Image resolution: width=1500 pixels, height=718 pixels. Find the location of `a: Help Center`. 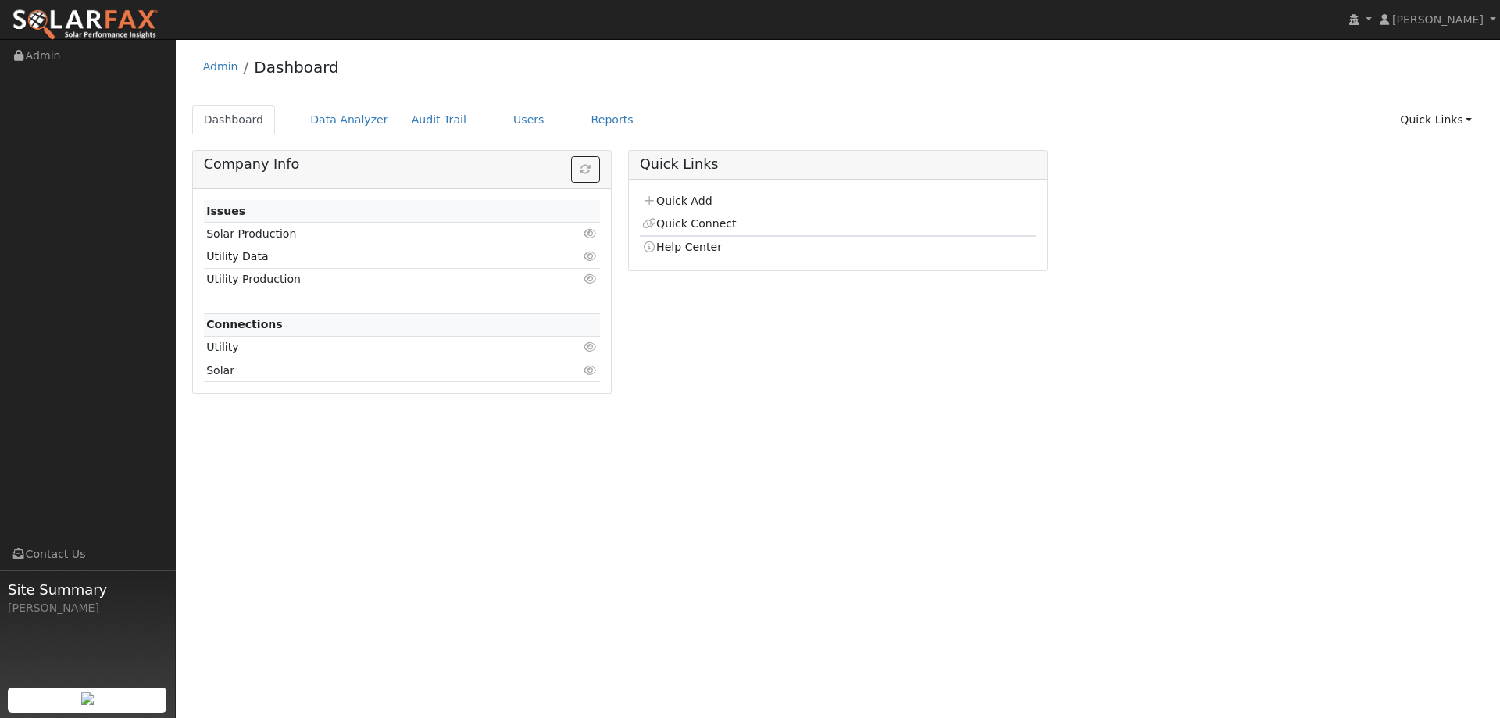

a: Help Center is located at coordinates (682, 247).